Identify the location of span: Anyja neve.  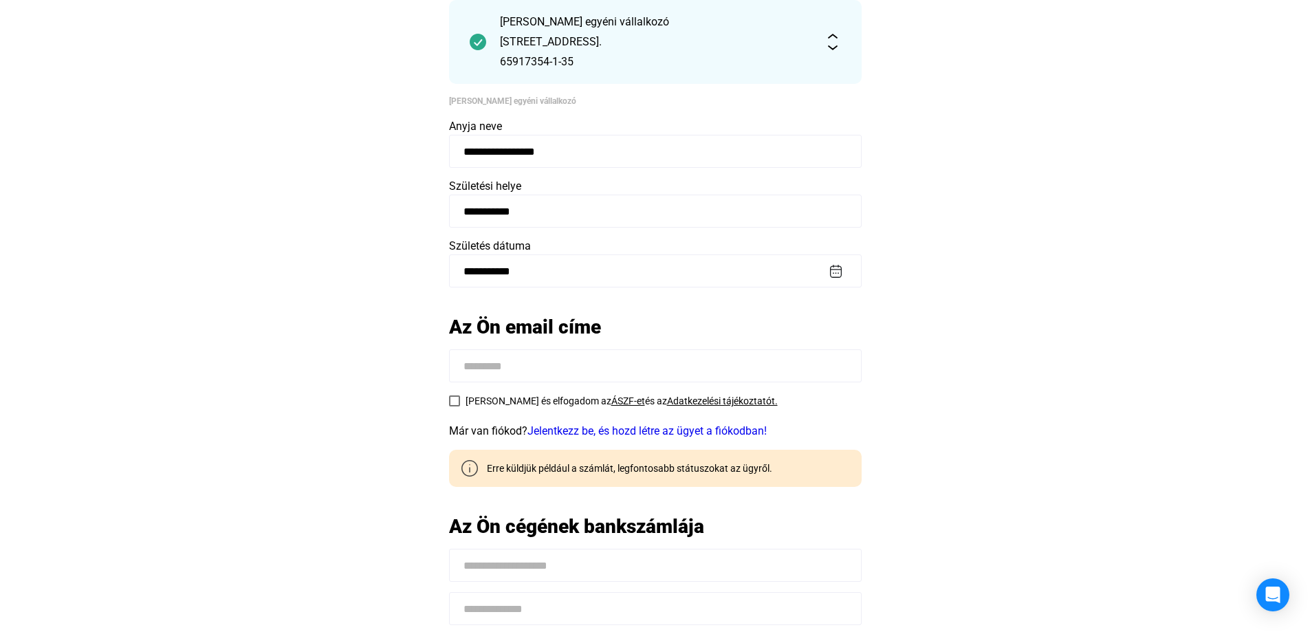
(475, 126).